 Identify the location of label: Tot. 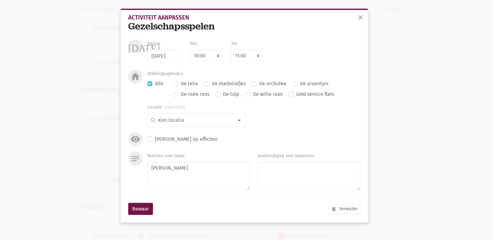
(234, 44).